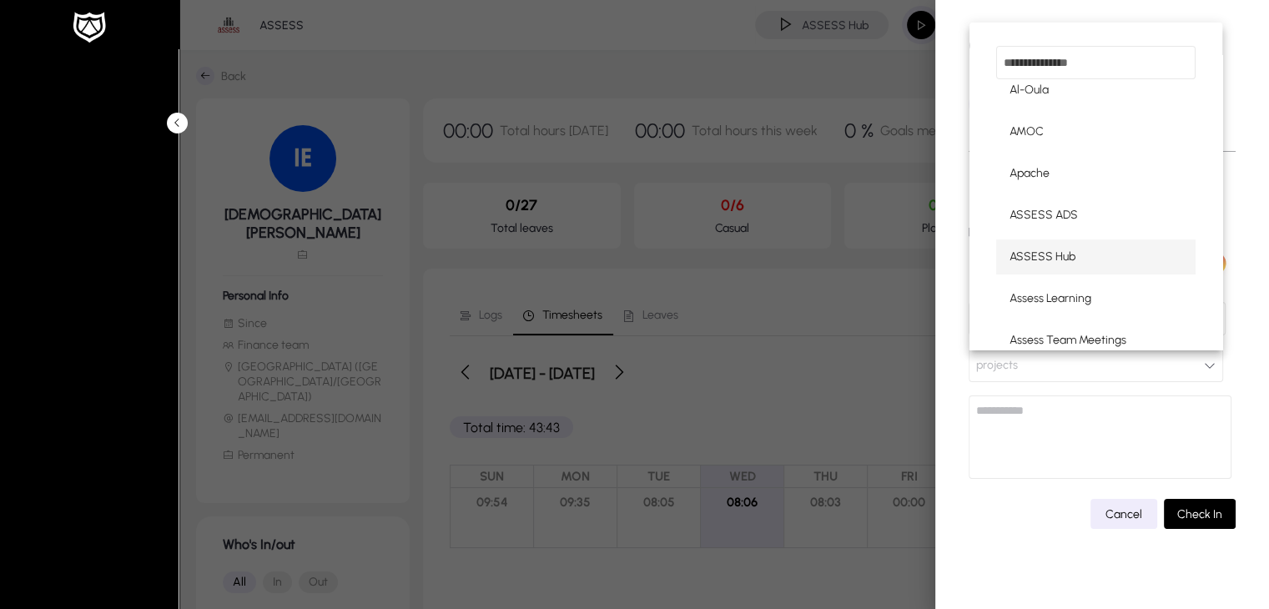 Image resolution: width=1269 pixels, height=609 pixels. What do you see at coordinates (1096, 257) in the screenshot?
I see `mat-option: ASSESS Hub` at bounding box center [1096, 257].